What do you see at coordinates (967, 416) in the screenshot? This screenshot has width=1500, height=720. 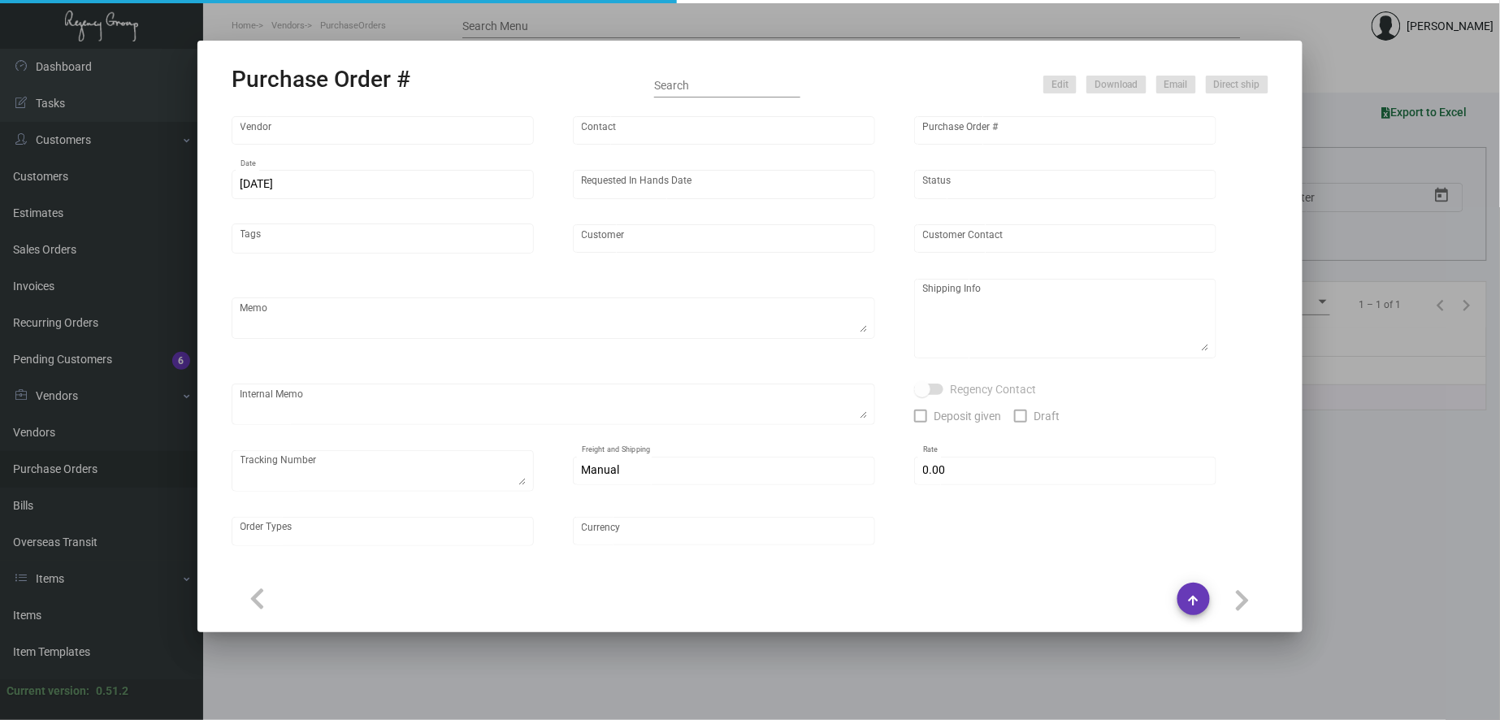 I see `span: Deposit given` at bounding box center [967, 416].